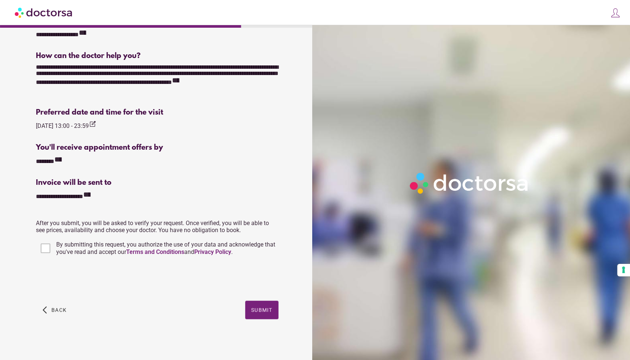  Describe the element at coordinates (59, 310) in the screenshot. I see `span: Back` at that location.